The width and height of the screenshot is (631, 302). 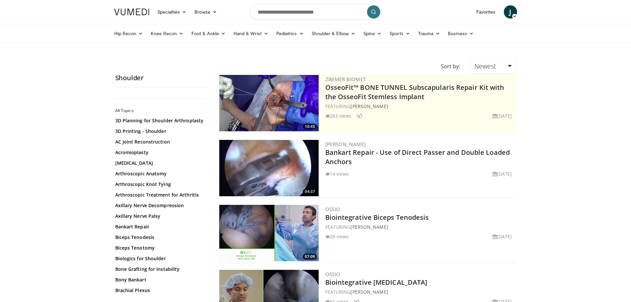 What do you see at coordinates (161, 111) in the screenshot?
I see `h2: All Topics:` at bounding box center [161, 111].